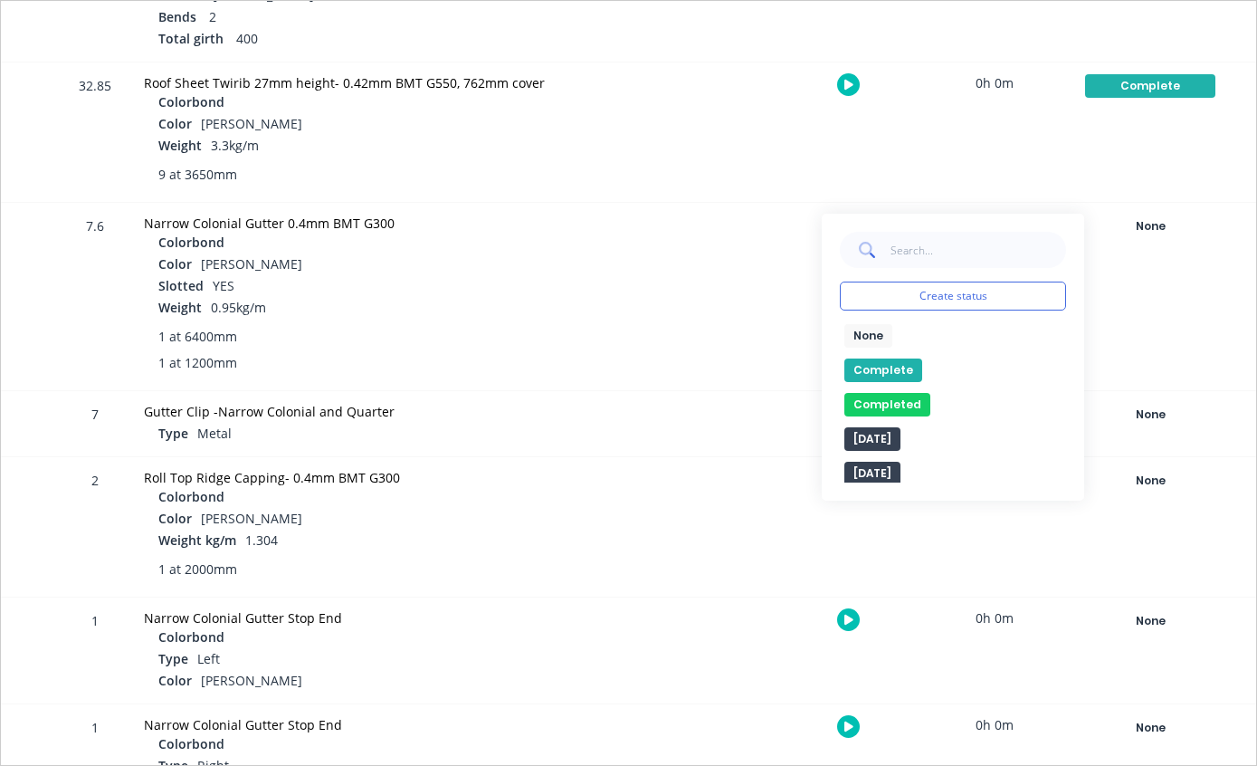  I want to click on span: 1.304, so click(262, 540).